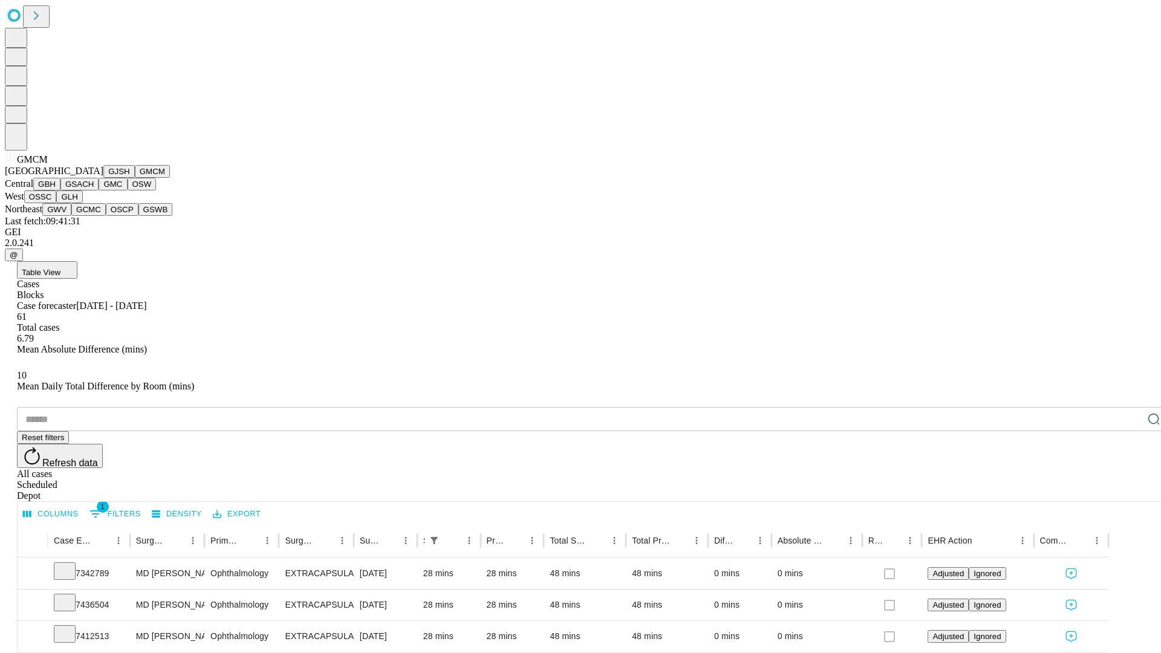  Describe the element at coordinates (1055, 540) in the screenshot. I see `div: Comments` at that location.